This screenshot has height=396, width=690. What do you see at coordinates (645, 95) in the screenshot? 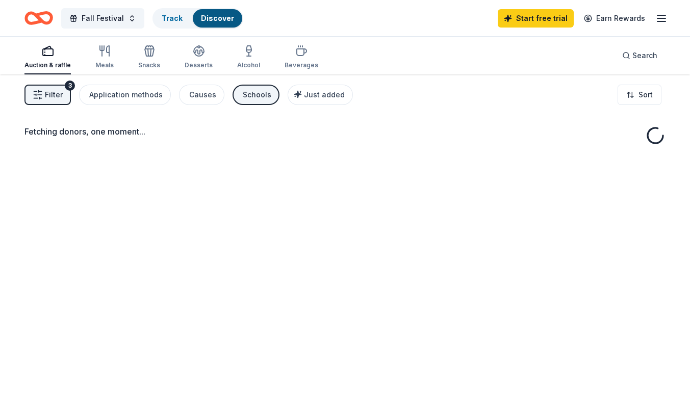
I see `span: Sort` at bounding box center [645, 95].